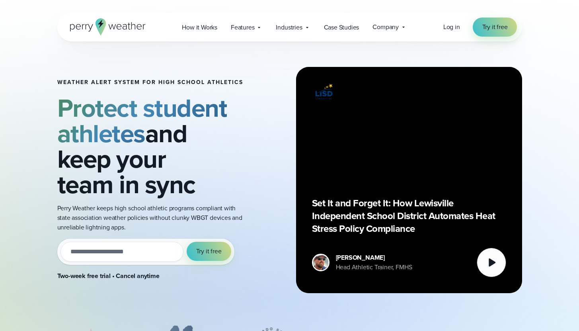  What do you see at coordinates (151, 146) in the screenshot?
I see `h2: and keep your team in sync` at bounding box center [151, 146].